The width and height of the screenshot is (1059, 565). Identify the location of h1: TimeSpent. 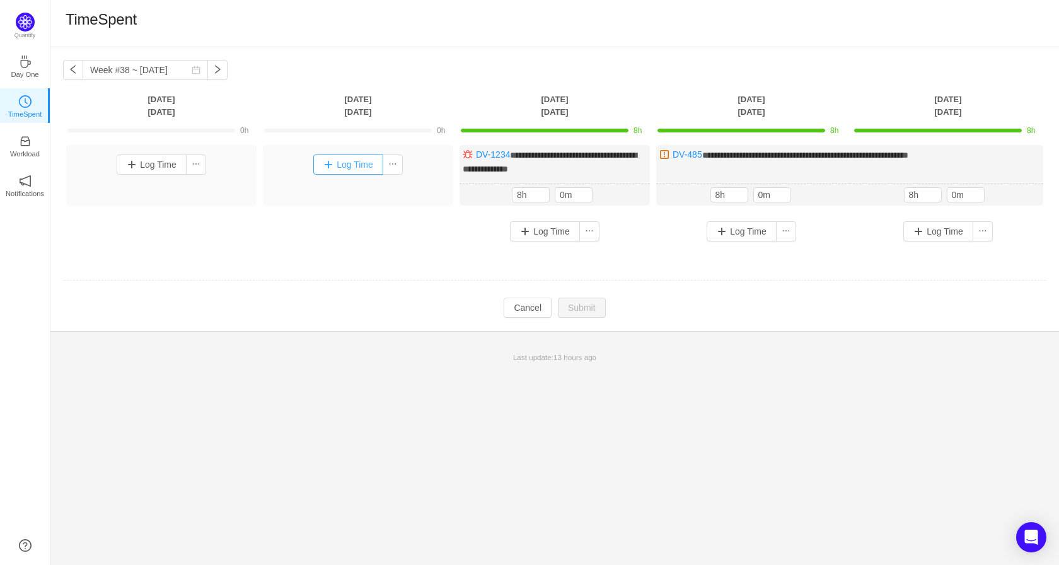
(101, 20).